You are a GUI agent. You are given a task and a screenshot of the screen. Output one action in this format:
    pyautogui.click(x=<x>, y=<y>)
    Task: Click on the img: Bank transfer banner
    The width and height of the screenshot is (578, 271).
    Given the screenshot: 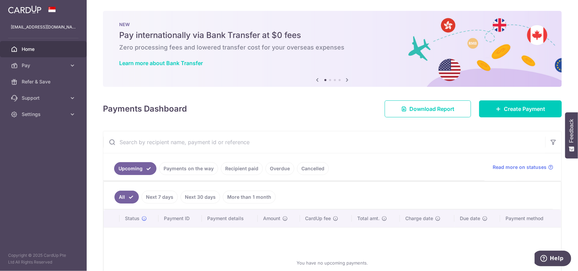 What is the action you would take?
    pyautogui.click(x=332, y=49)
    